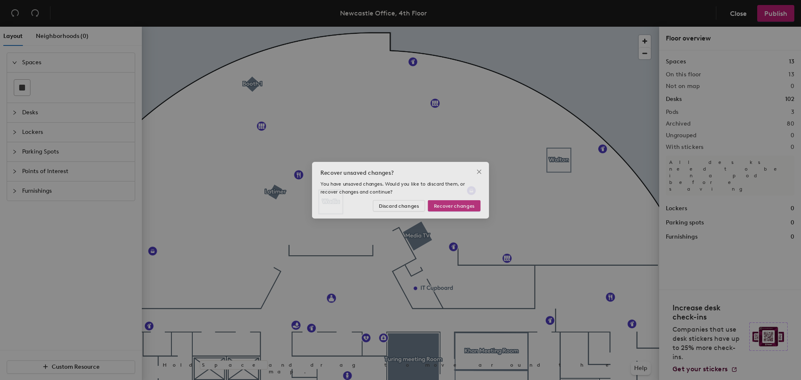  What do you see at coordinates (398, 208) in the screenshot?
I see `span: Discard changes` at bounding box center [398, 208].